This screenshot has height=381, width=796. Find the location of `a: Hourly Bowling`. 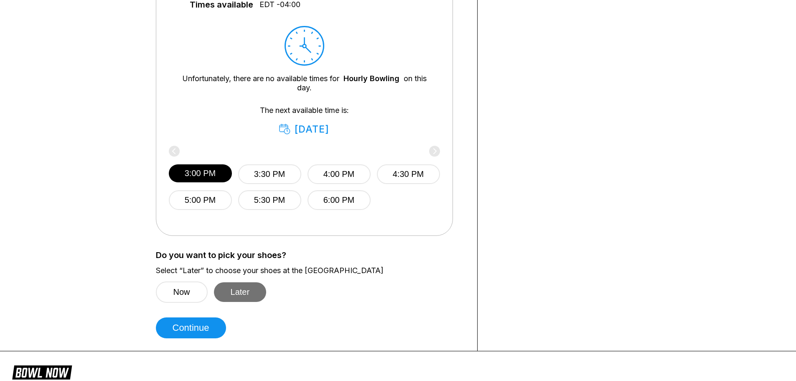

a: Hourly Bowling is located at coordinates (372, 78).